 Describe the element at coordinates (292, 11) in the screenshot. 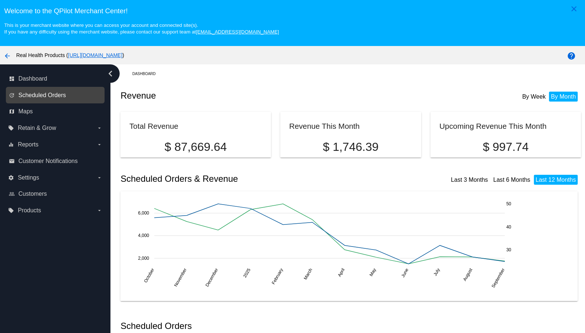

I see `h3: Welcome to the QPilot Merchant Center!` at that location.